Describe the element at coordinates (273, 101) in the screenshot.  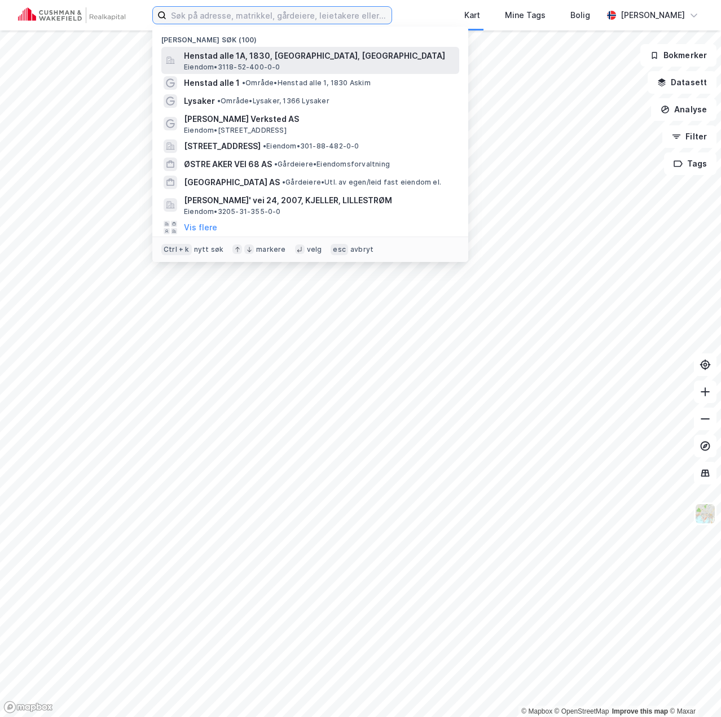
I see `span: Område • Lysaker, 1366 Lysaker` at that location.